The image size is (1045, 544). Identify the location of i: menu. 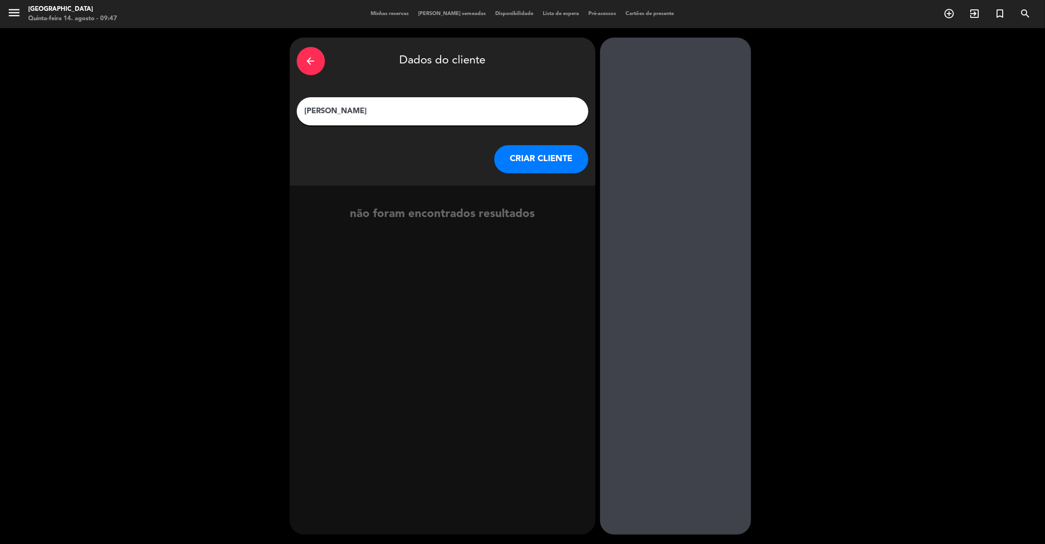
(14, 13).